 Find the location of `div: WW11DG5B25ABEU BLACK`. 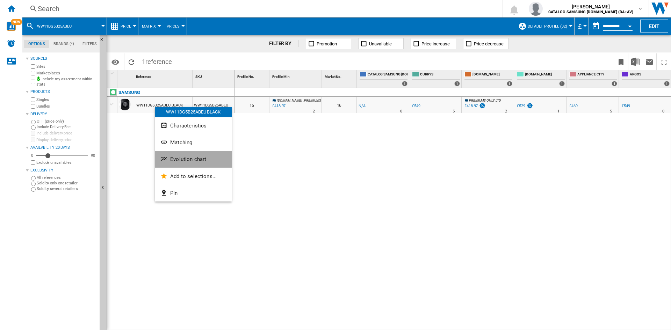

div: WW11DG5B25ABEU BLACK is located at coordinates (193, 112).